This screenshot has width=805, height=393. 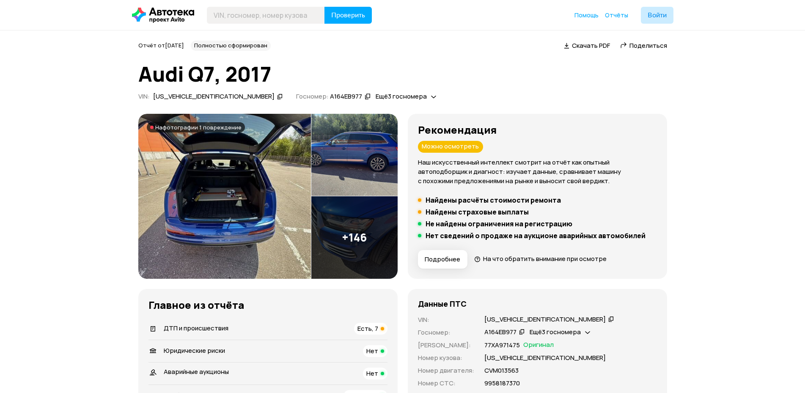 I want to click on span: Есть, 7, so click(x=368, y=328).